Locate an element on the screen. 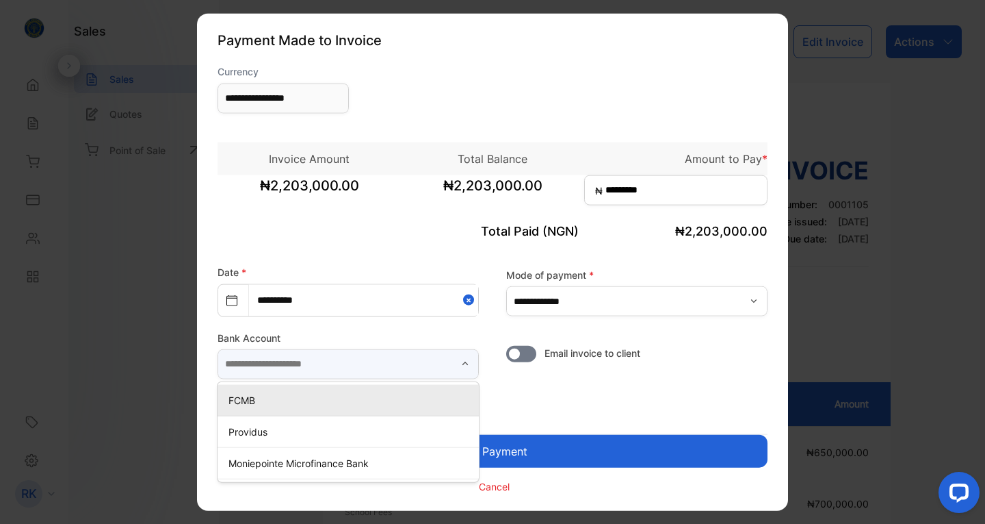  span: Email invoice to client is located at coordinates (593, 352).